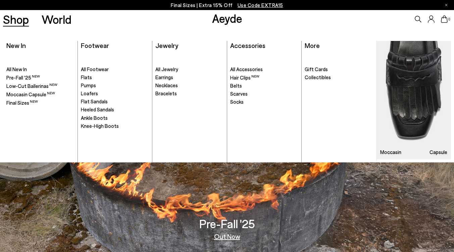  Describe the element at coordinates (89, 93) in the screenshot. I see `span: Loafers` at that location.